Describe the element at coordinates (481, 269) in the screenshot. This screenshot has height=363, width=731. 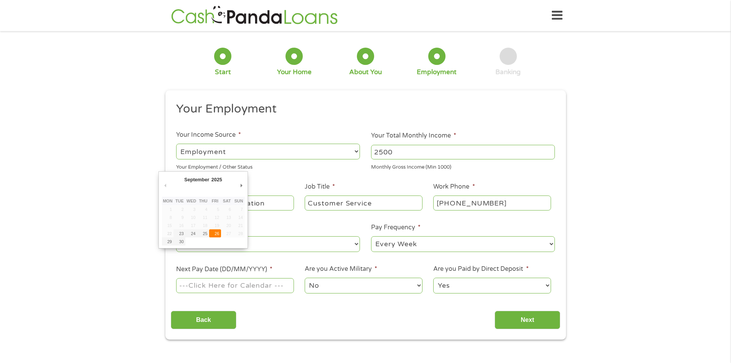
I see `label: Are you Paid by Direct Deposit` at that location.